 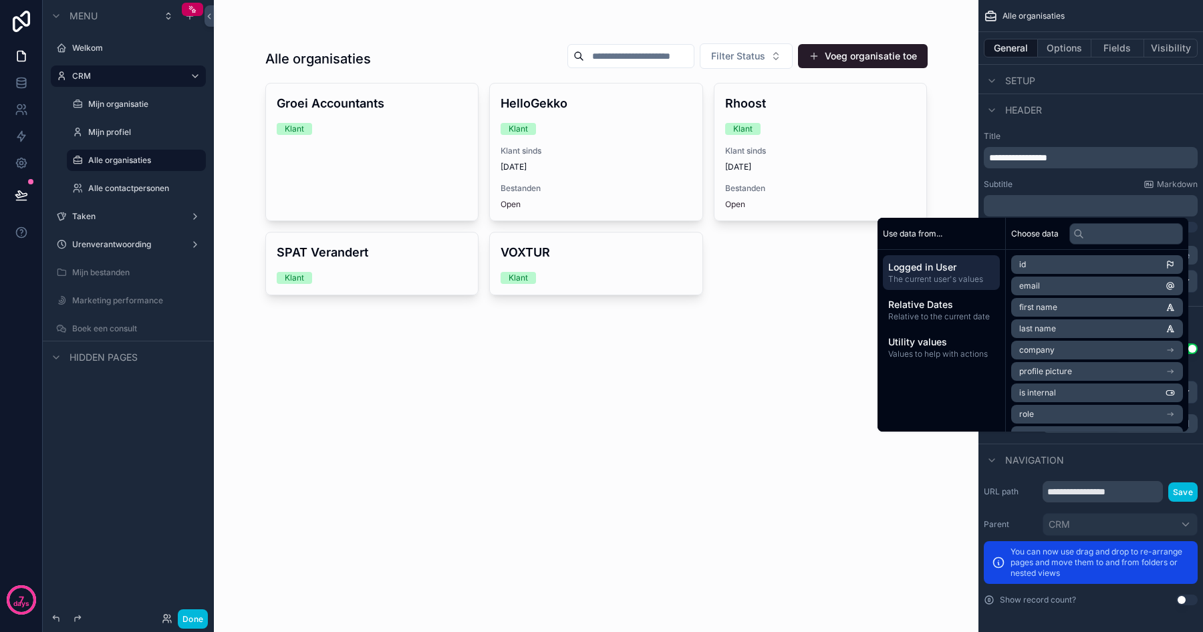 I want to click on label: Mijn bestanden, so click(x=135, y=273).